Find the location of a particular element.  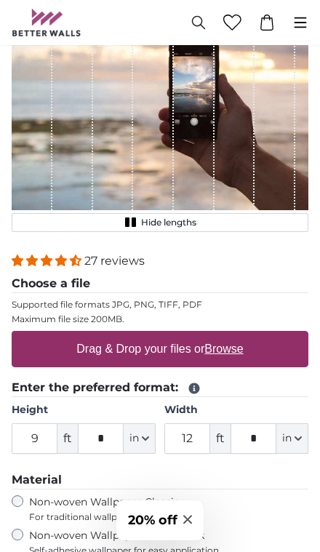

img: Betterwalls is located at coordinates (47, 23).